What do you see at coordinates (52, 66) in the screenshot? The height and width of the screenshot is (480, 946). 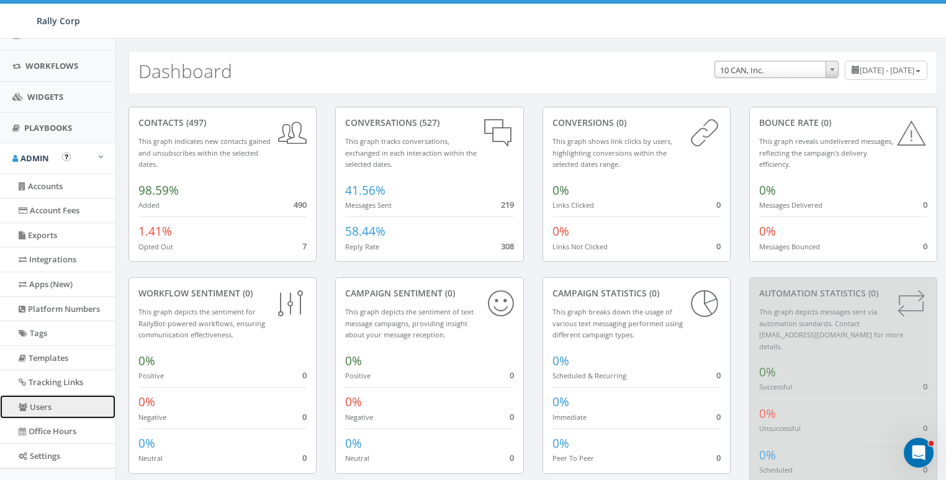 I see `span: Workflows` at bounding box center [52, 66].